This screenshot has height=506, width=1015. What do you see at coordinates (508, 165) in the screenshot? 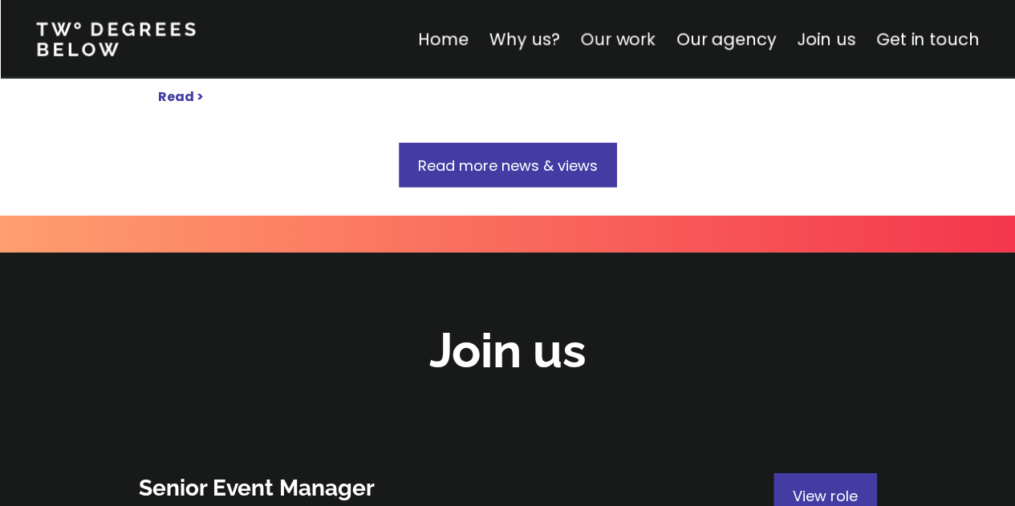
I see `span: Read more news & views` at bounding box center [508, 165].